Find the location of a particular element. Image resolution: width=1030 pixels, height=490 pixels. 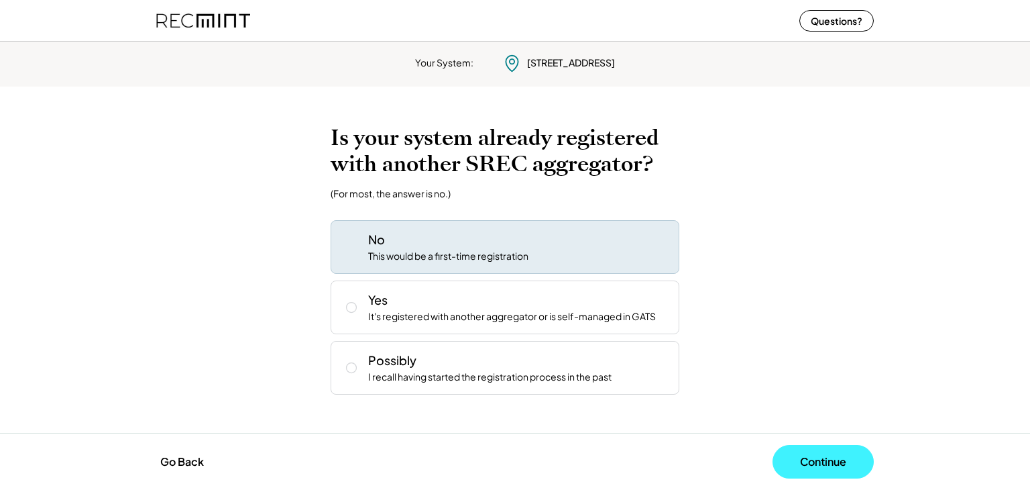

div: I recall having started the registration process in the past is located at coordinates (490, 377).